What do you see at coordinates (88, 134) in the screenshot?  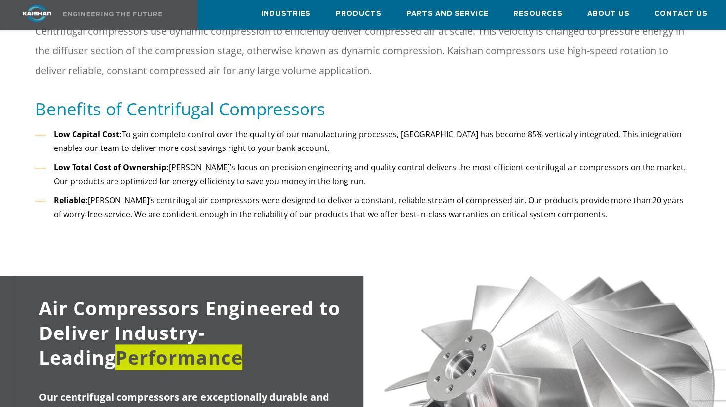 I see `strong: Low Capital Cost:` at bounding box center [88, 134].